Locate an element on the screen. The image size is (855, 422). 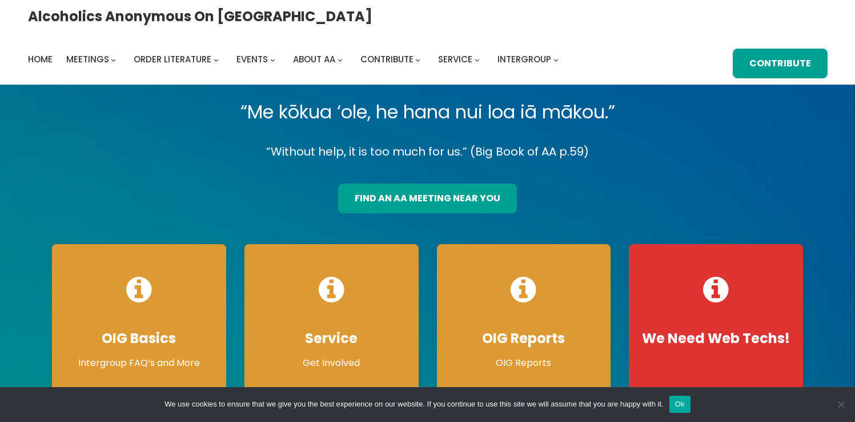
span: We use cookies to ensure that we give you the best experience on our website. If you continue to ... is located at coordinates (414, 404).